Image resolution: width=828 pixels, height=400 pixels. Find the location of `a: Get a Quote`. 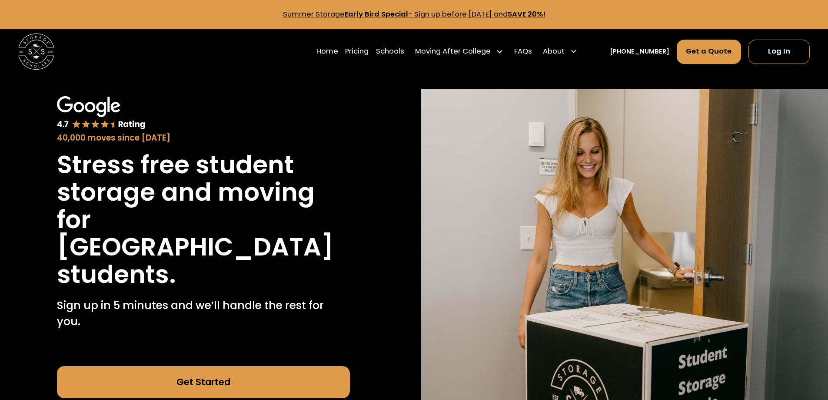

a: Get a Quote is located at coordinates (709, 52).